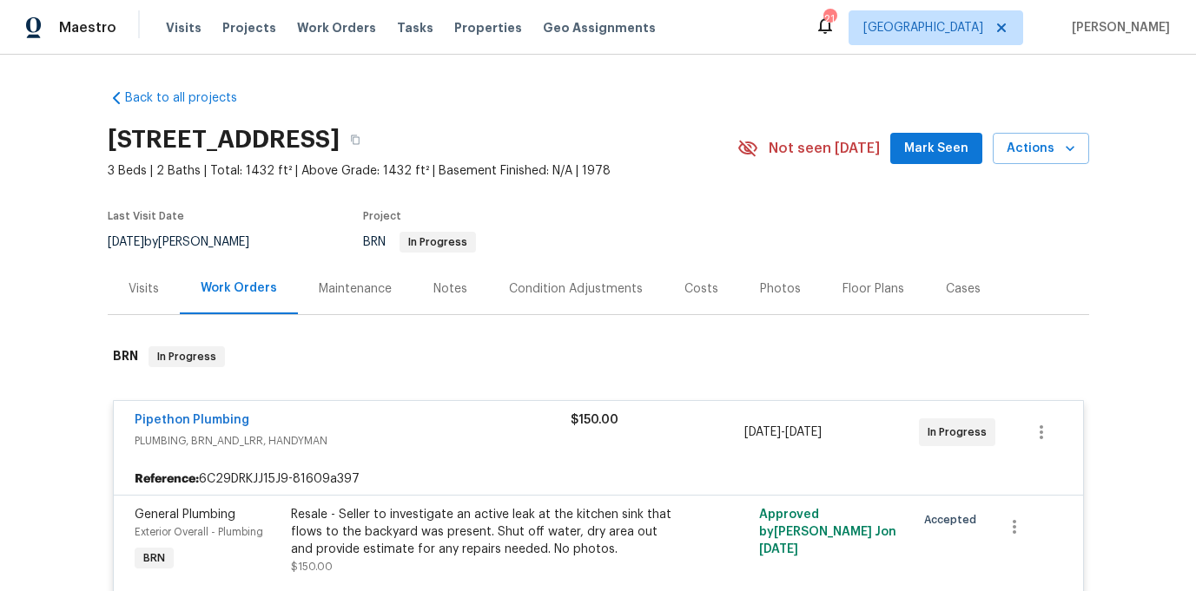 The image size is (1196, 591). I want to click on span: Accepted, so click(953, 520).